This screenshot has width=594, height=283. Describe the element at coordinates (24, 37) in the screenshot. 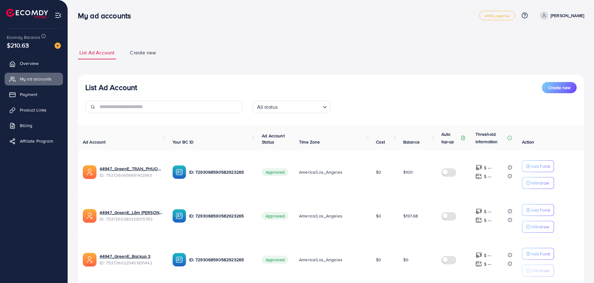

I see `span: Ecomdy Balance` at that location.